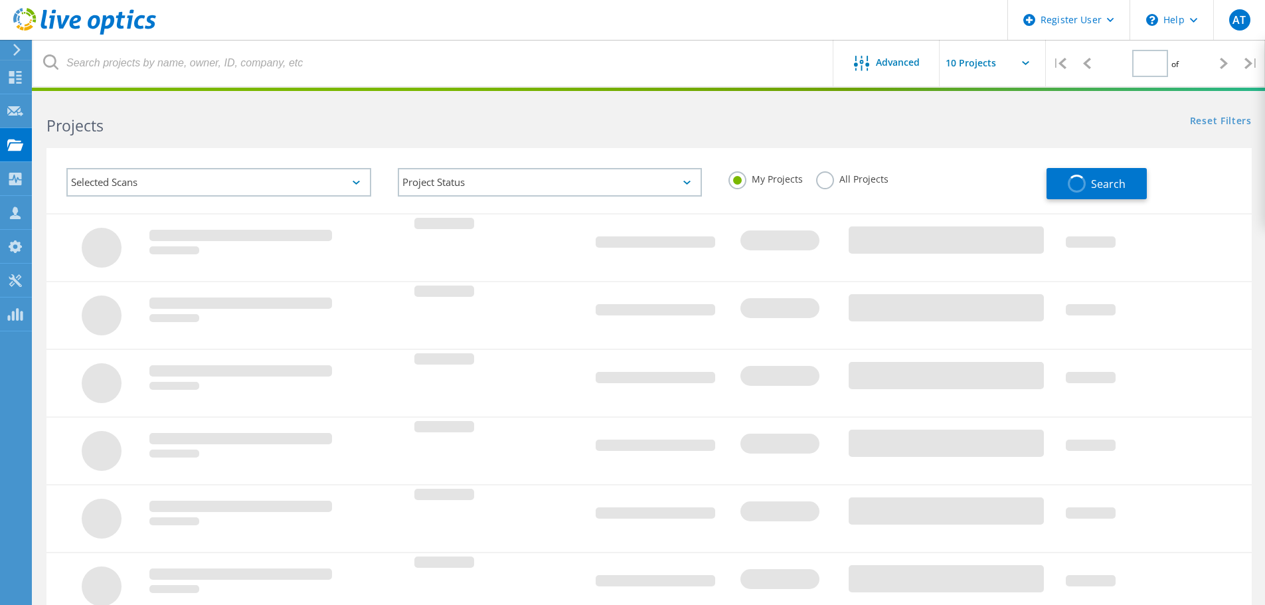  What do you see at coordinates (1221, 122) in the screenshot?
I see `a: Reset Filters` at bounding box center [1221, 122].